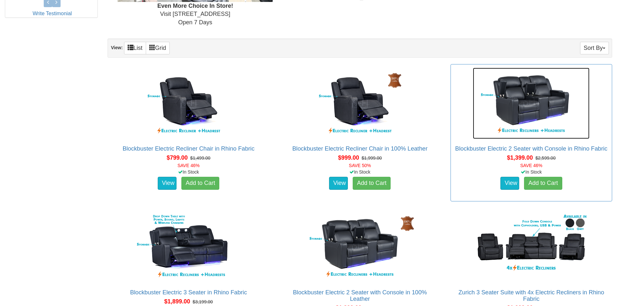  Describe the element at coordinates (158, 48) in the screenshot. I see `a: Grid` at that location.